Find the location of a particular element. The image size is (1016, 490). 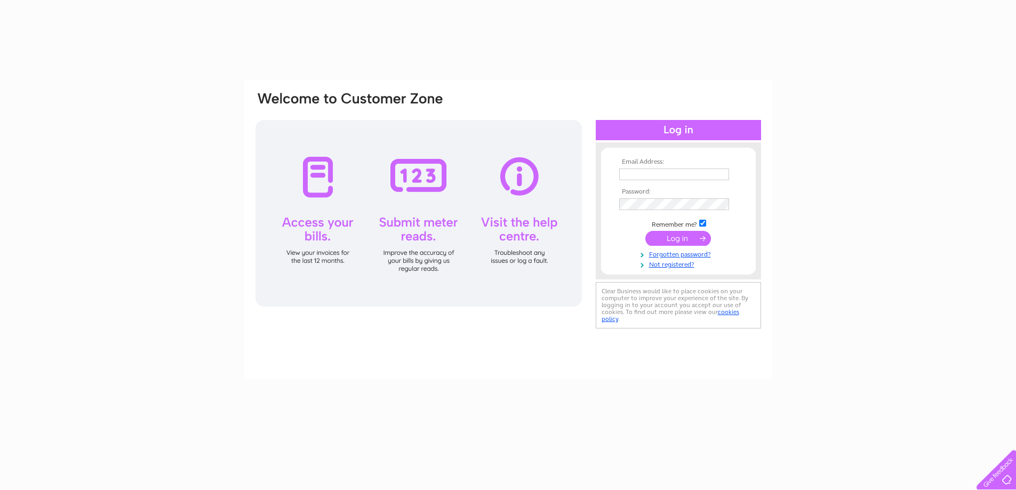

a: Not registered? is located at coordinates (680, 264).